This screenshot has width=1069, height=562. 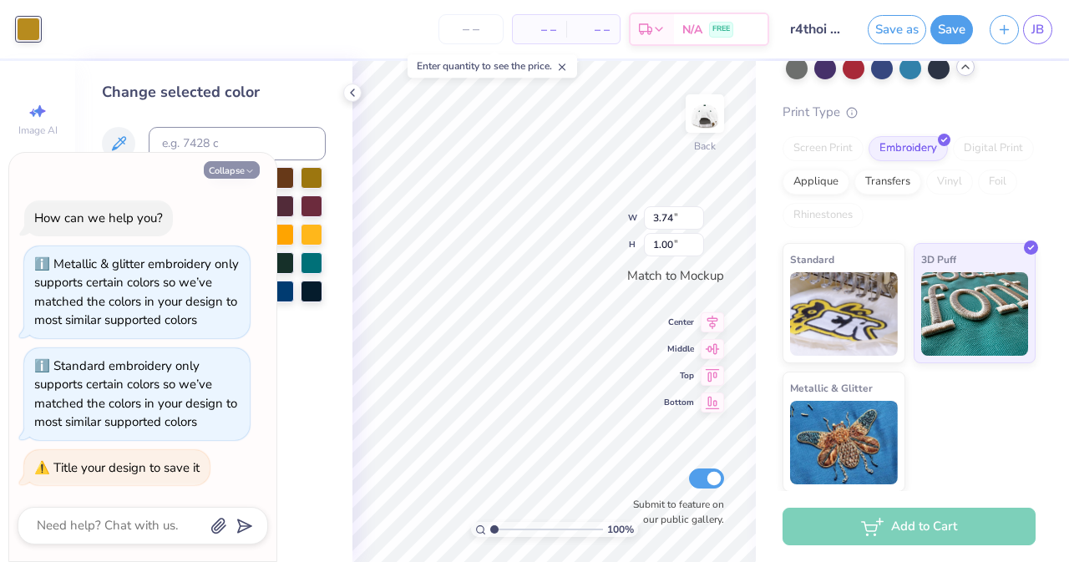 I want to click on span: Middle, so click(x=679, y=349).